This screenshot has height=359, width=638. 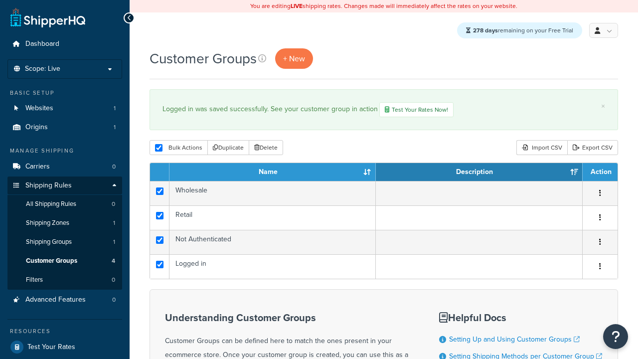 I want to click on span: 4, so click(x=113, y=261).